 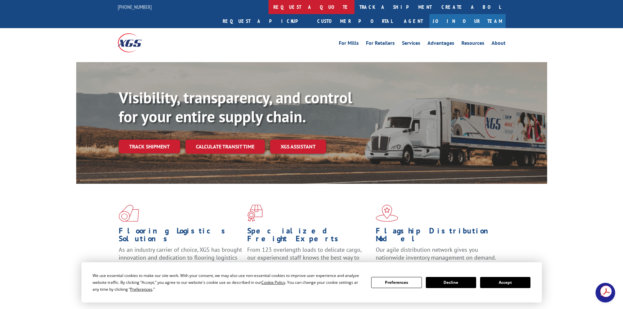 I want to click on a: Advantages, so click(x=441, y=44).